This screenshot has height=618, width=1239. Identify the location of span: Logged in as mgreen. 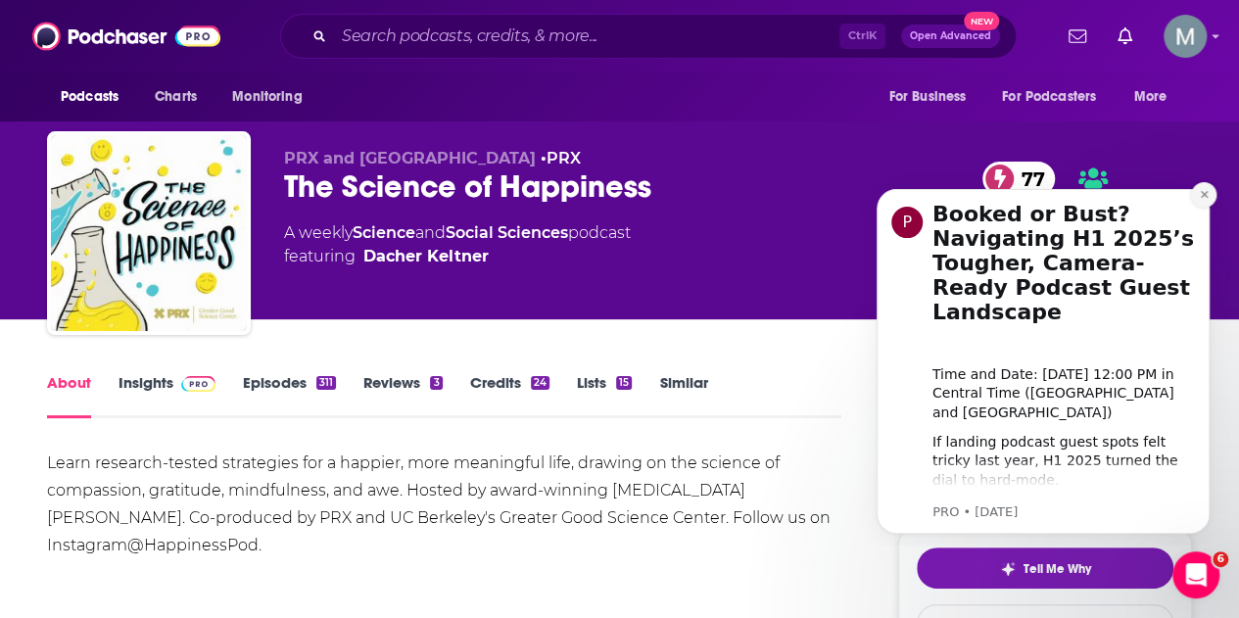
(1185, 36).